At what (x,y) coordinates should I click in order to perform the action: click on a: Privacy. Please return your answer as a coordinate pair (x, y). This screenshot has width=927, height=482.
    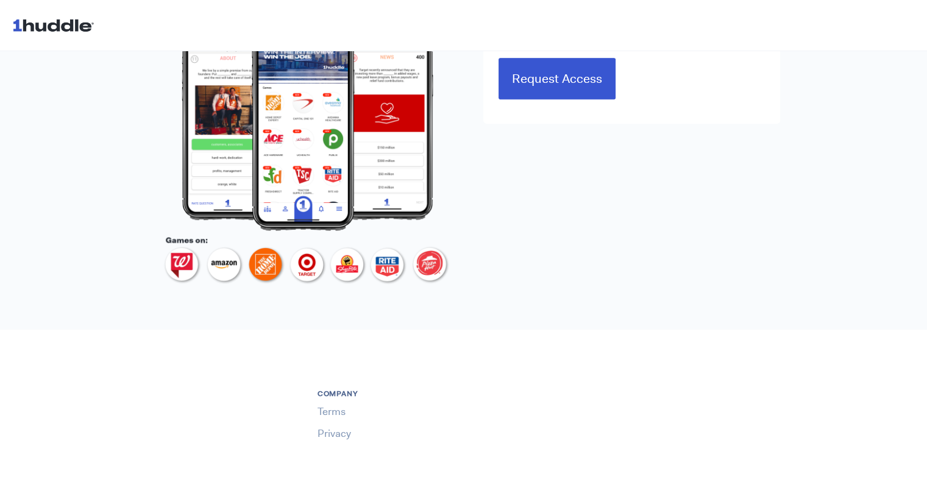
    Looking at the image, I should click on (334, 433).